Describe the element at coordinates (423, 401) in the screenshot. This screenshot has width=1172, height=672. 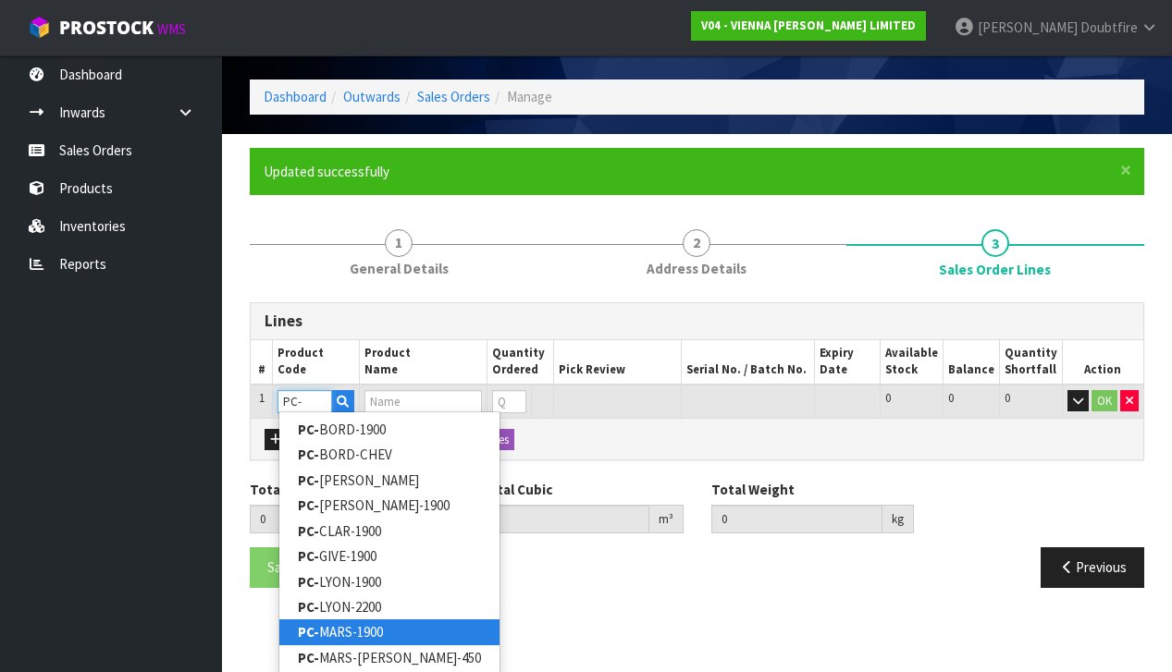
I see `input: Name` at that location.